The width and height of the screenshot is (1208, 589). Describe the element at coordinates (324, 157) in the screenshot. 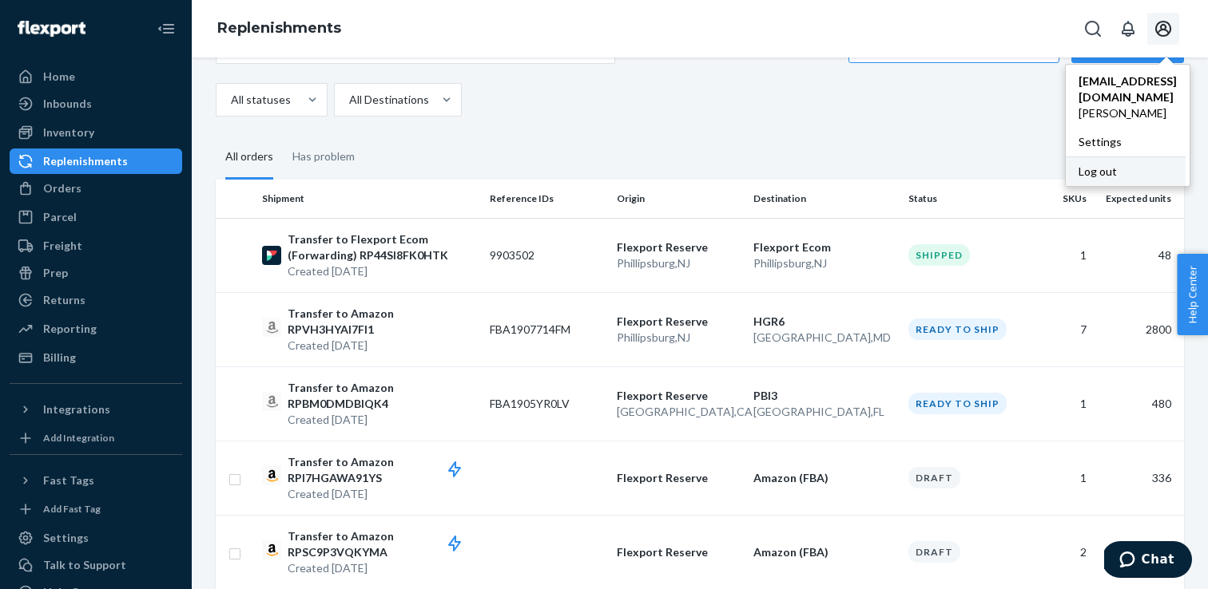

I see `div: Has problem` at that location.